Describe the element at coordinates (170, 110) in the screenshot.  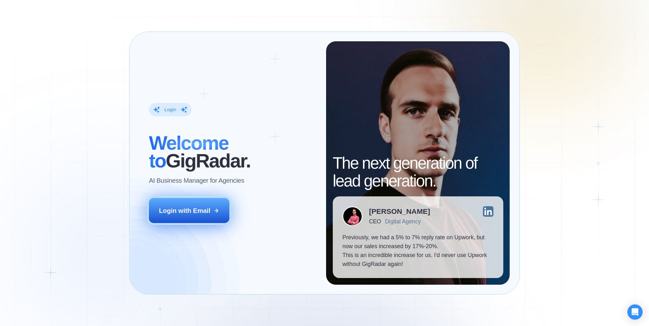
I see `div: Login` at that location.